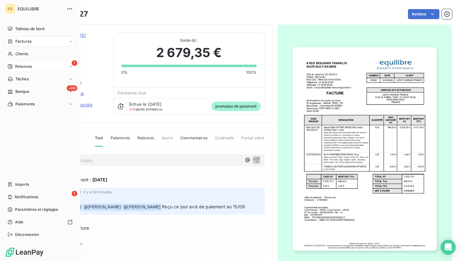 The height and width of the screenshot is (261, 462). What do you see at coordinates (132, 109) in the screenshot?
I see `span: J+0` at bounding box center [132, 109].